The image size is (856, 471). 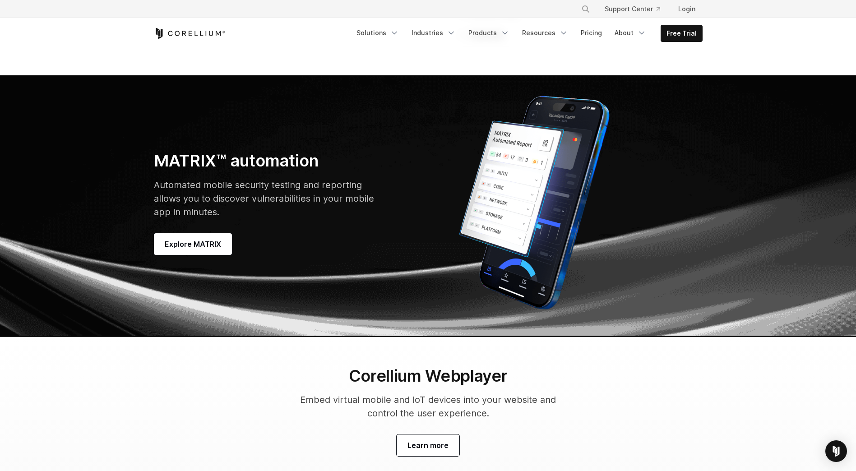 What do you see at coordinates (591, 33) in the screenshot?
I see `a: Pricing` at bounding box center [591, 33].